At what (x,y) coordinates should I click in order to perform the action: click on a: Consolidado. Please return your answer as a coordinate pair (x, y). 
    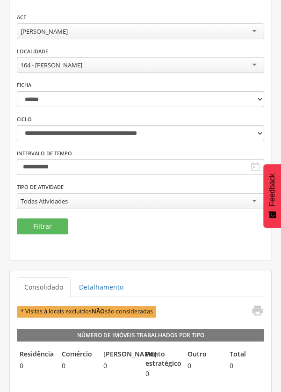
    Looking at the image, I should click on (43, 287).